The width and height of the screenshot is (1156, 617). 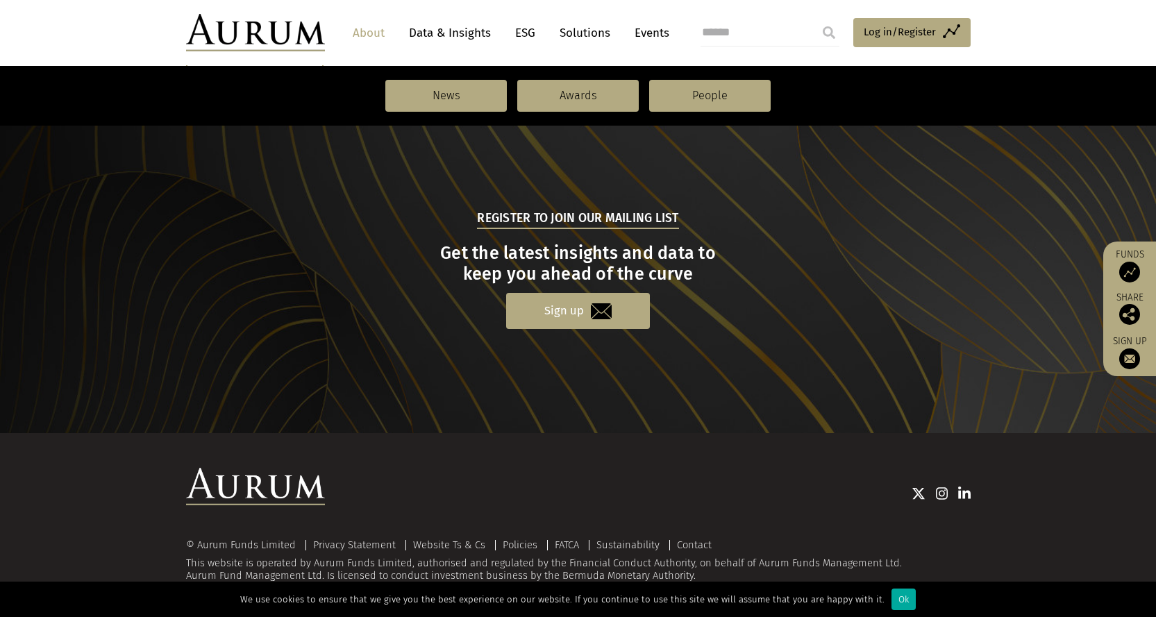 I want to click on img: Instagram icon, so click(x=942, y=494).